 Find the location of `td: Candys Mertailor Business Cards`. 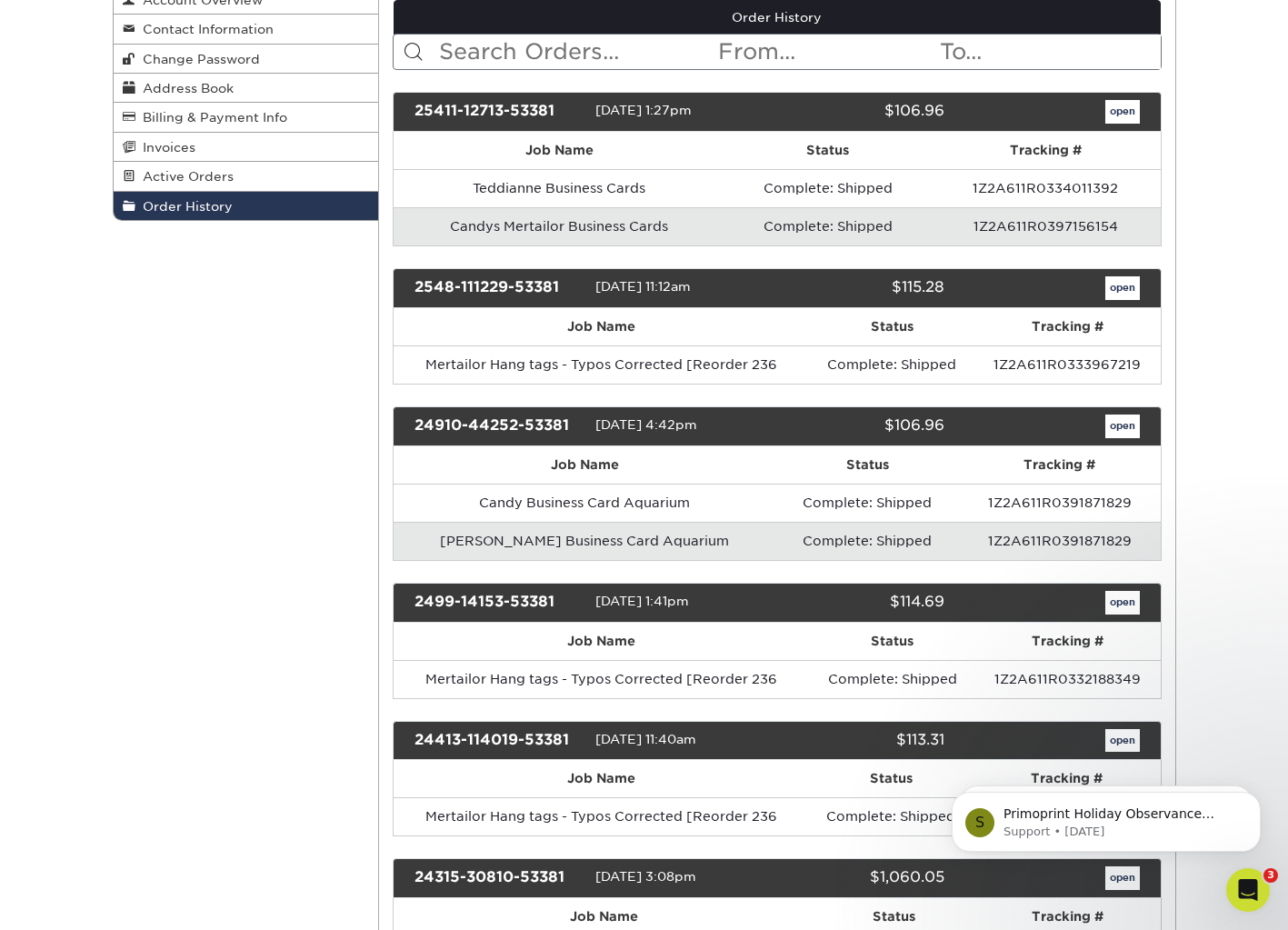

td: Candys Mertailor Business Cards is located at coordinates (558, 226).